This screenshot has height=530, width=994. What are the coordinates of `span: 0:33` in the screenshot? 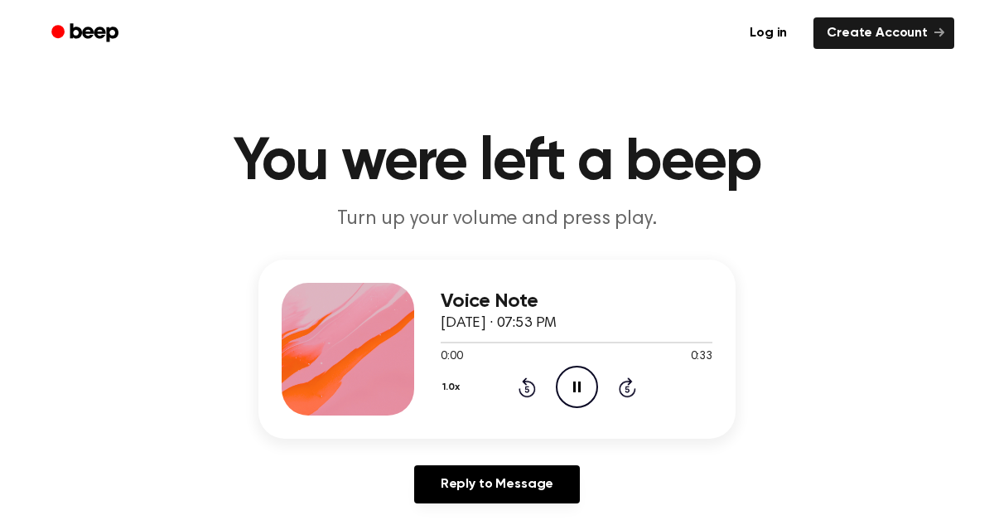 It's located at (702, 356).